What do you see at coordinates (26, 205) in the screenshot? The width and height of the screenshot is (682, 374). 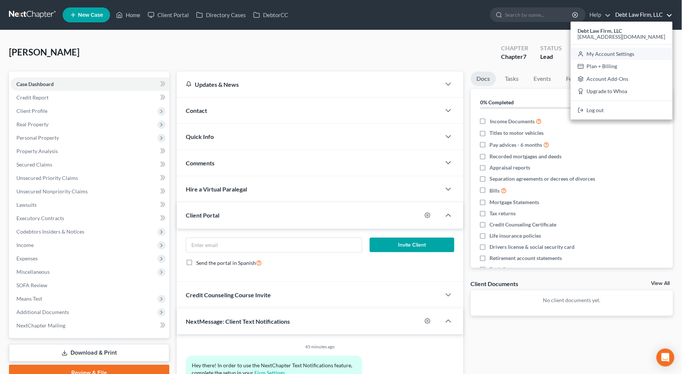 I see `span: Lawsuits` at bounding box center [26, 205].